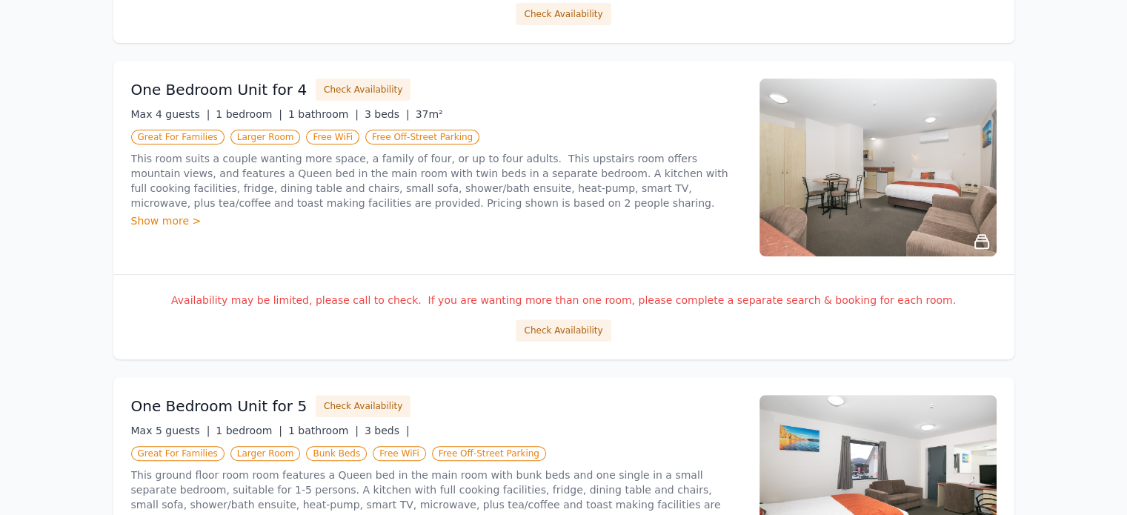 This screenshot has height=515, width=1127. Describe the element at coordinates (429, 114) in the screenshot. I see `span: 37m²` at that location.